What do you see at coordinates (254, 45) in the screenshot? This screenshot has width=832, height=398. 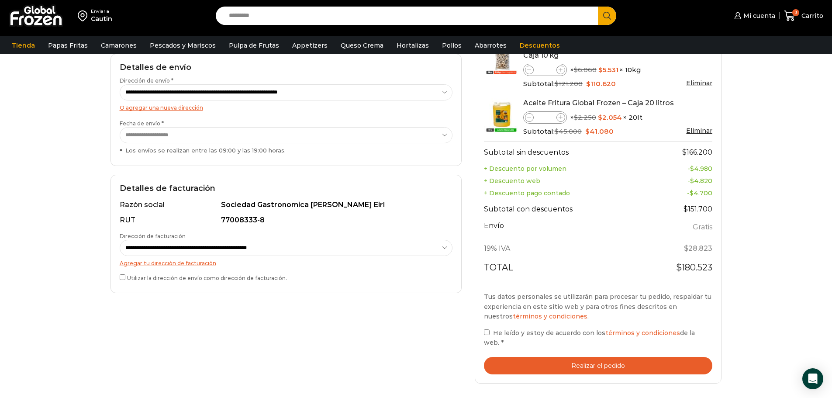 I see `a: Pulpa de Frutas` at bounding box center [254, 45].